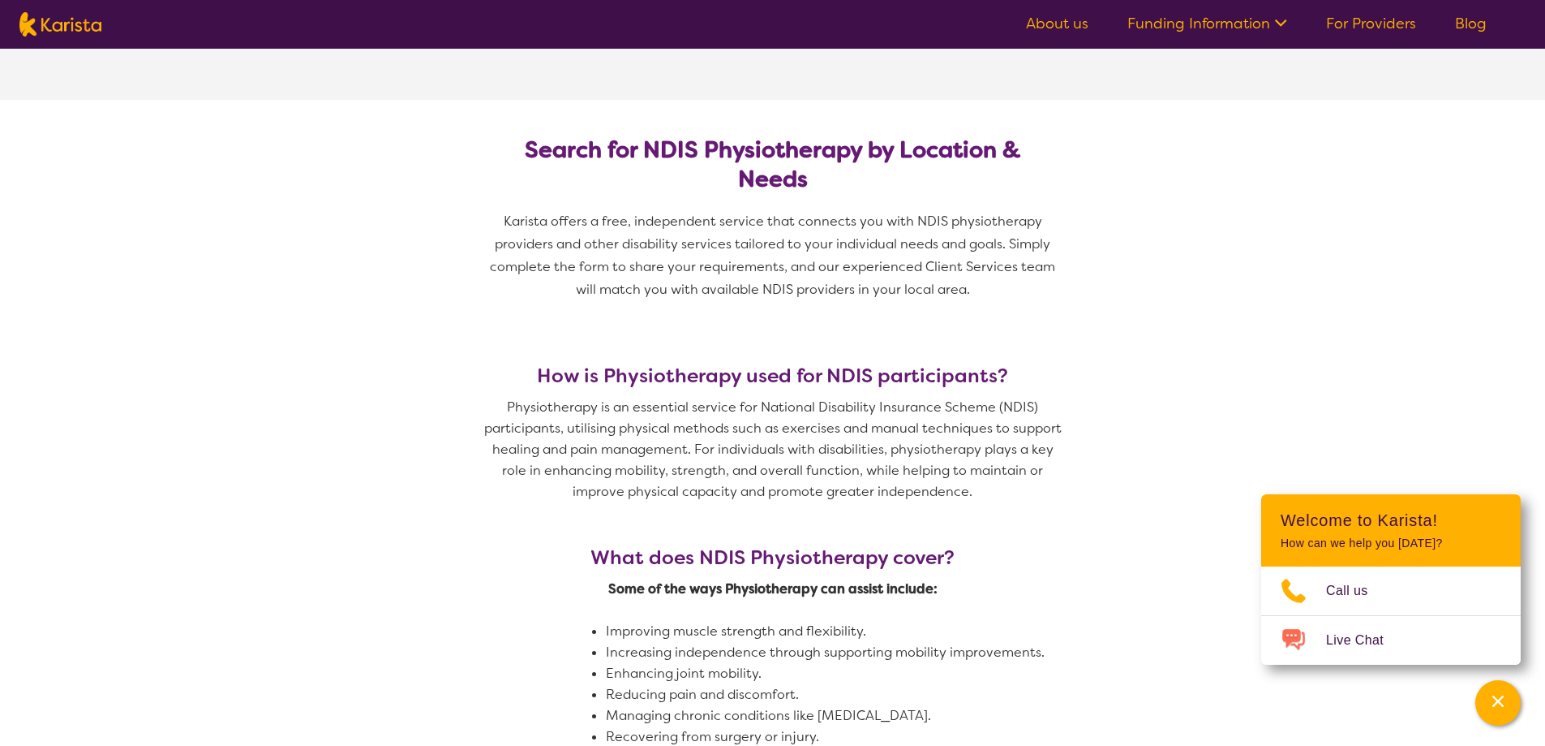 The image size is (1545, 746). What do you see at coordinates (1498, 703) in the screenshot?
I see `button: Channel Menu` at bounding box center [1498, 703].